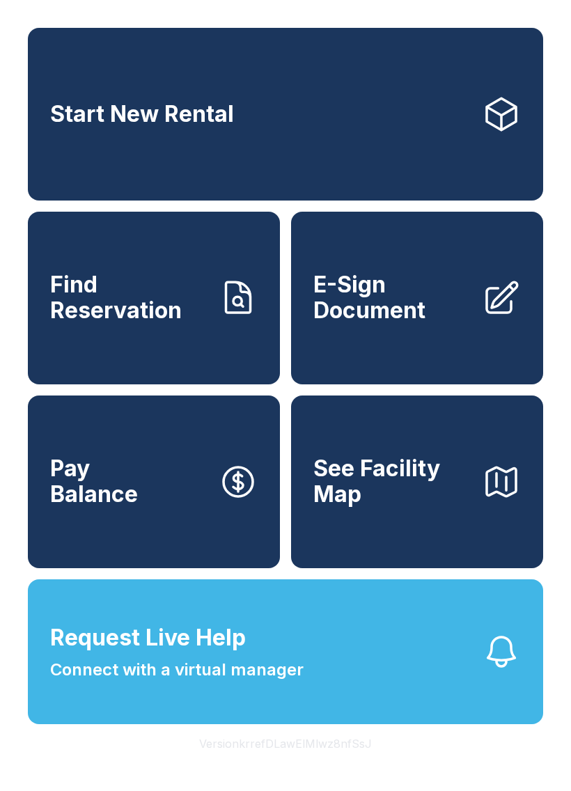 This screenshot has height=791, width=571. I want to click on span: Pay Balance, so click(94, 481).